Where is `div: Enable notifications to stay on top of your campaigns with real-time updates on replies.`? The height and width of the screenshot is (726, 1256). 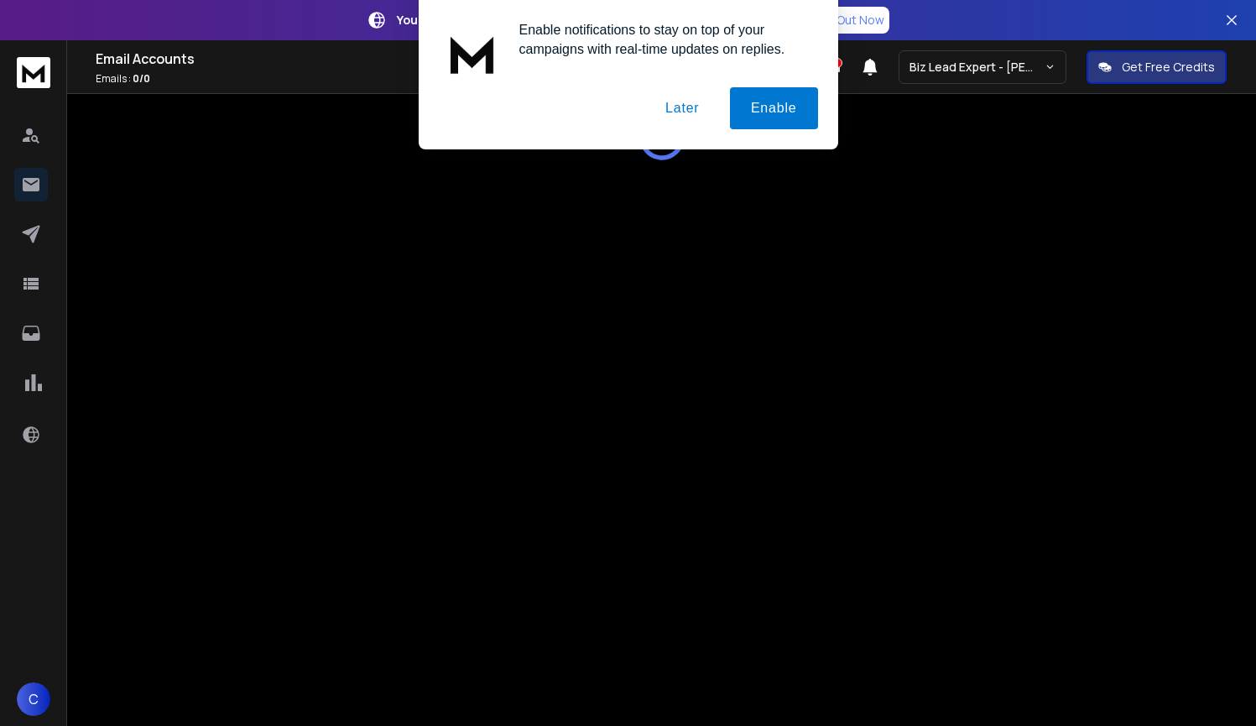
div: Enable notifications to stay on top of your campaigns with real-time updates on replies. is located at coordinates (662, 39).